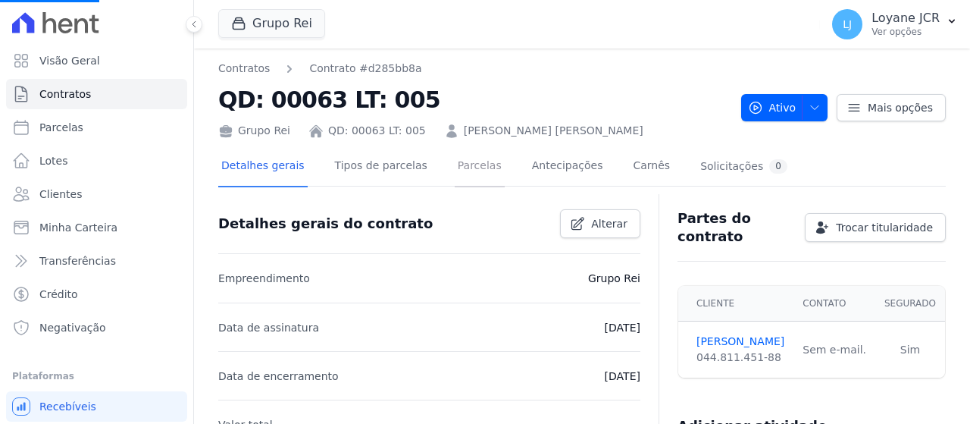 The width and height of the screenshot is (970, 424). What do you see at coordinates (568, 167) in the screenshot?
I see `a: Antecipações` at bounding box center [568, 167].